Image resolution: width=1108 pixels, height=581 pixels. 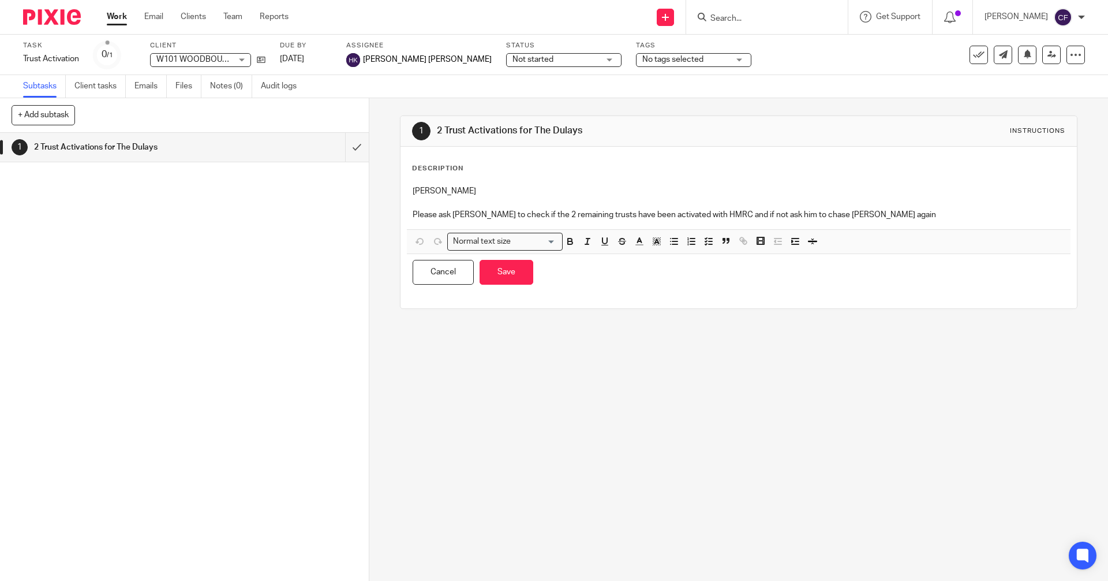 I want to click on span: W101 WOODBOURNE HOMES LTD, so click(x=221, y=59).